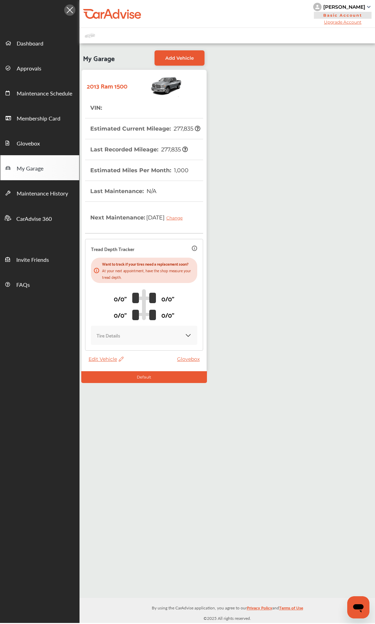 Image resolution: width=375 pixels, height=624 pixels. Describe the element at coordinates (123, 191) in the screenshot. I see `th: Last Maintenance :` at that location.